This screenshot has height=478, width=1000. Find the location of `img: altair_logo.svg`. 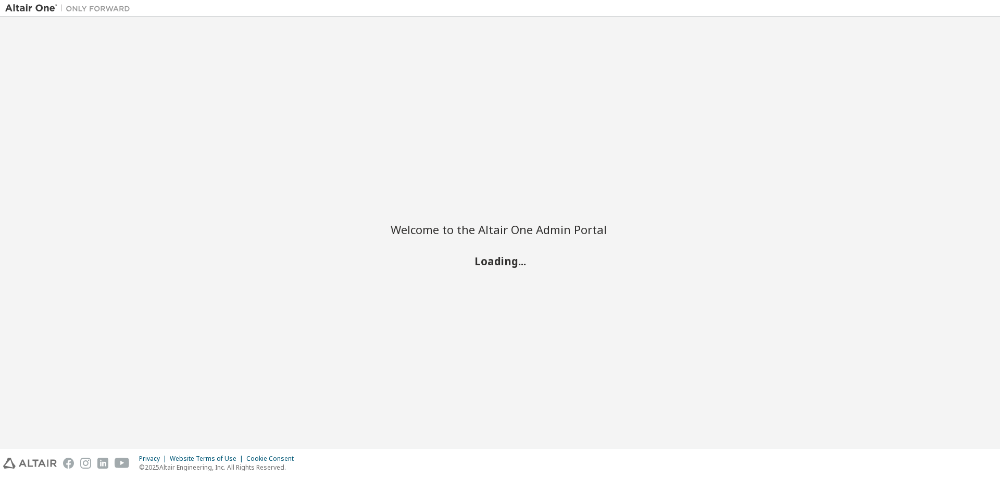

img: altair_logo.svg is located at coordinates (30, 463).